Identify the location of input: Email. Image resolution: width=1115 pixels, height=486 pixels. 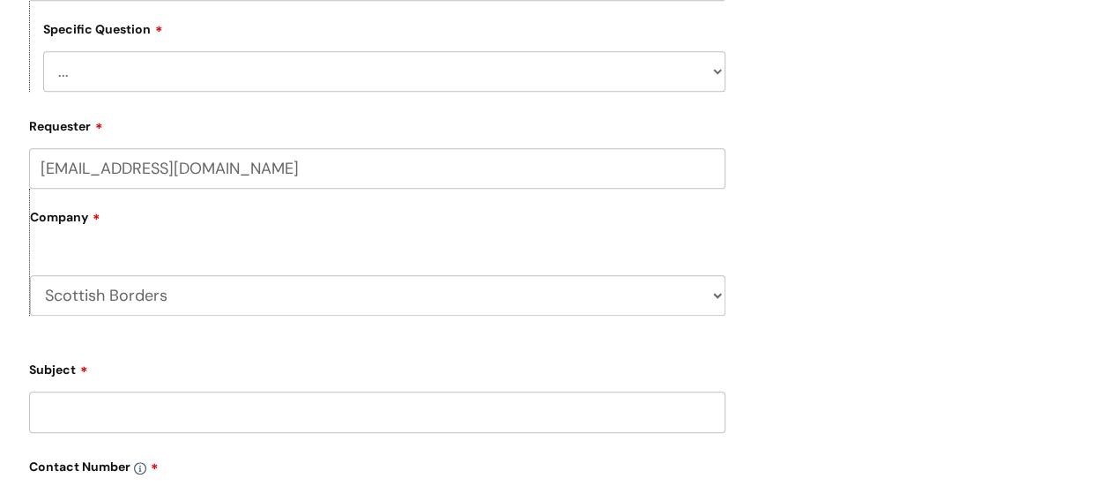
(377, 168).